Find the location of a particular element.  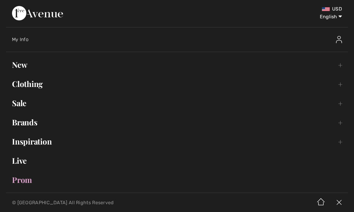

div: USD is located at coordinates (275, 9).